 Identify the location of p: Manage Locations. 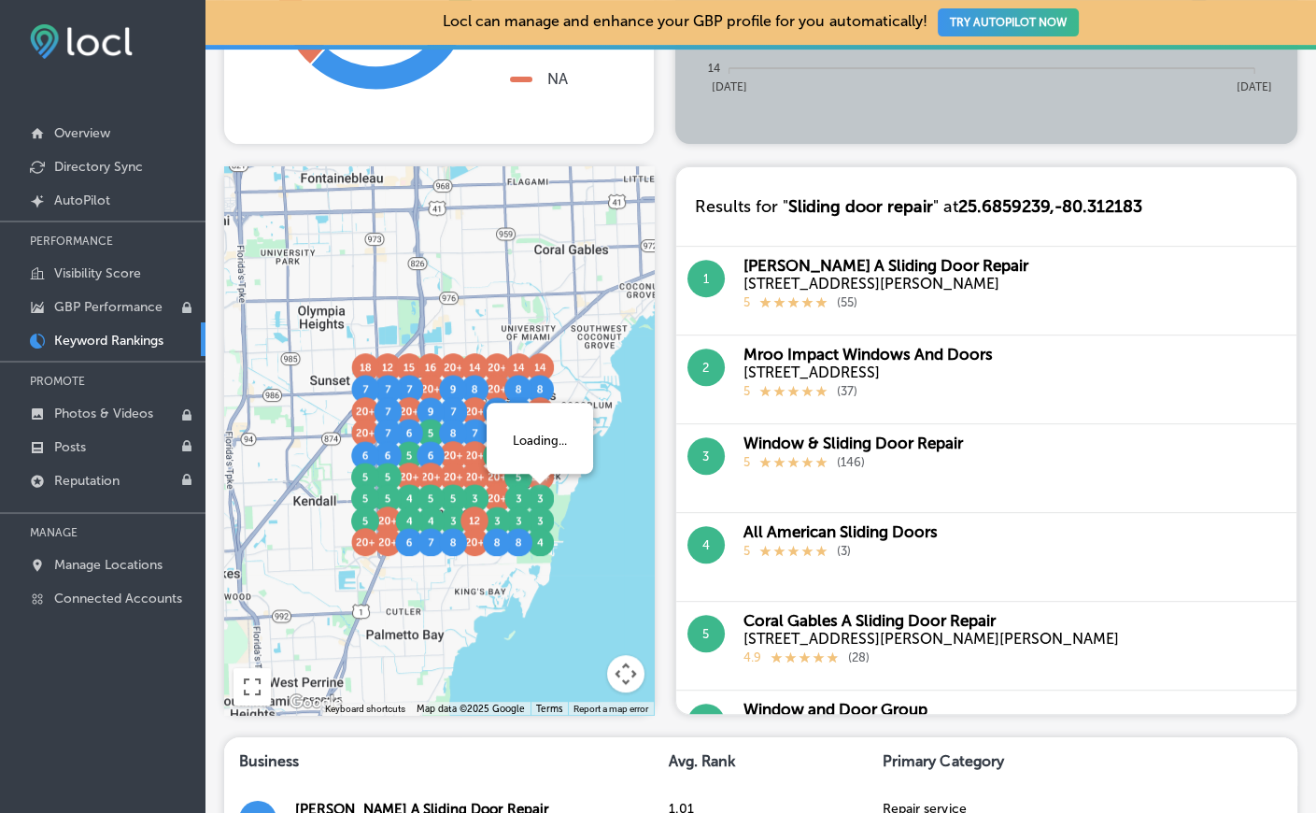
(108, 564).